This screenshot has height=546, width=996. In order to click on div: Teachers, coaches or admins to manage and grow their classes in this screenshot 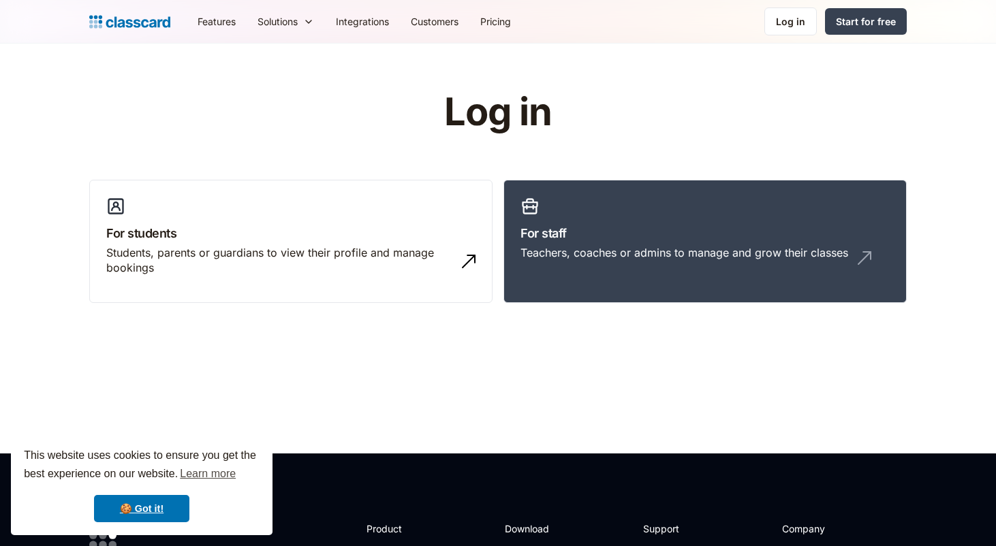, I will do `click(684, 253)`.